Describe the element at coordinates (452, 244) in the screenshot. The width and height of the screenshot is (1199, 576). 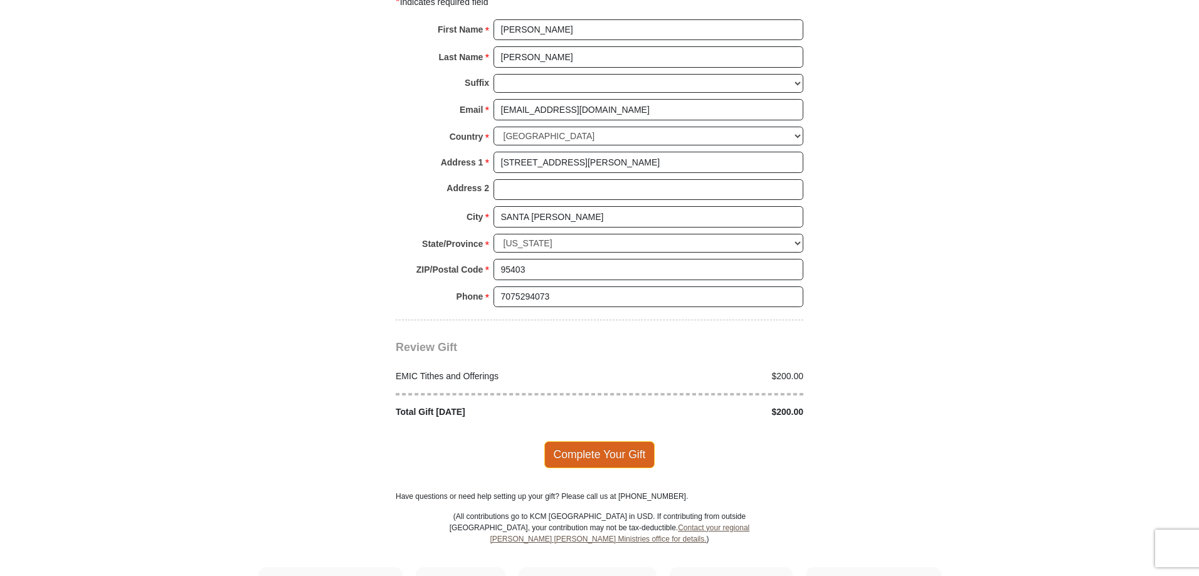
I see `strong: State/Province` at that location.